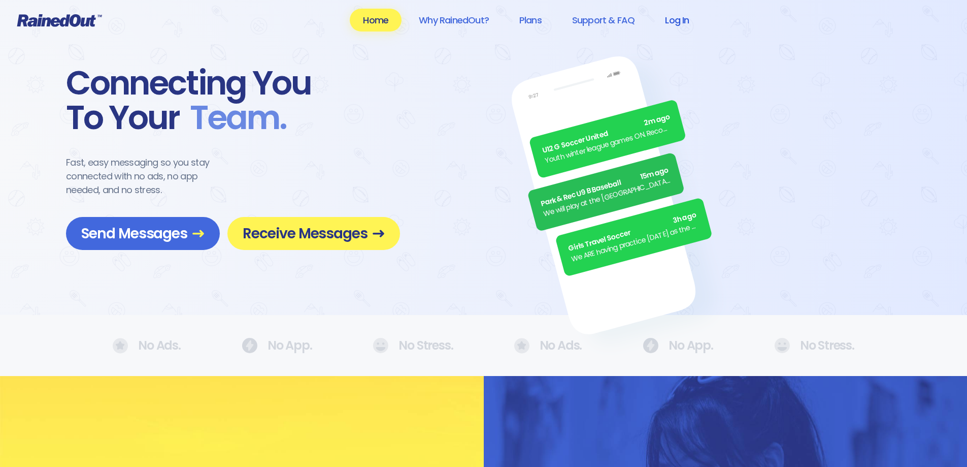 This screenshot has width=967, height=467. Describe the element at coordinates (314, 233) in the screenshot. I see `a: Receive Messages` at that location.